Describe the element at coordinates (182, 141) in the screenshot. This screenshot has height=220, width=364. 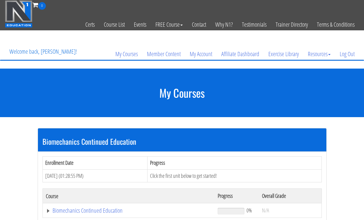
I see `h3: Biomechanics Continued Education` at that location.